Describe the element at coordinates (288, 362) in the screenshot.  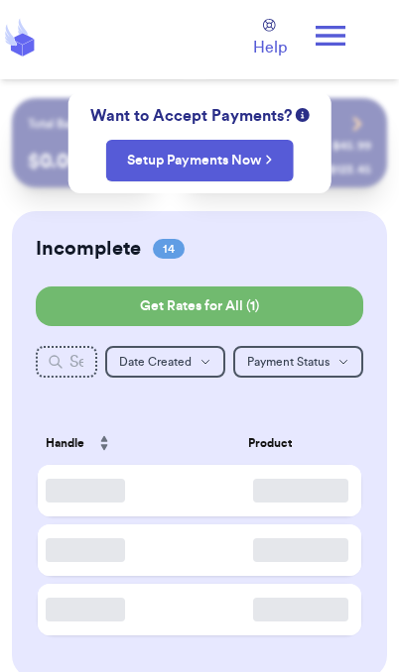
I see `span: Payment Status` at that location.